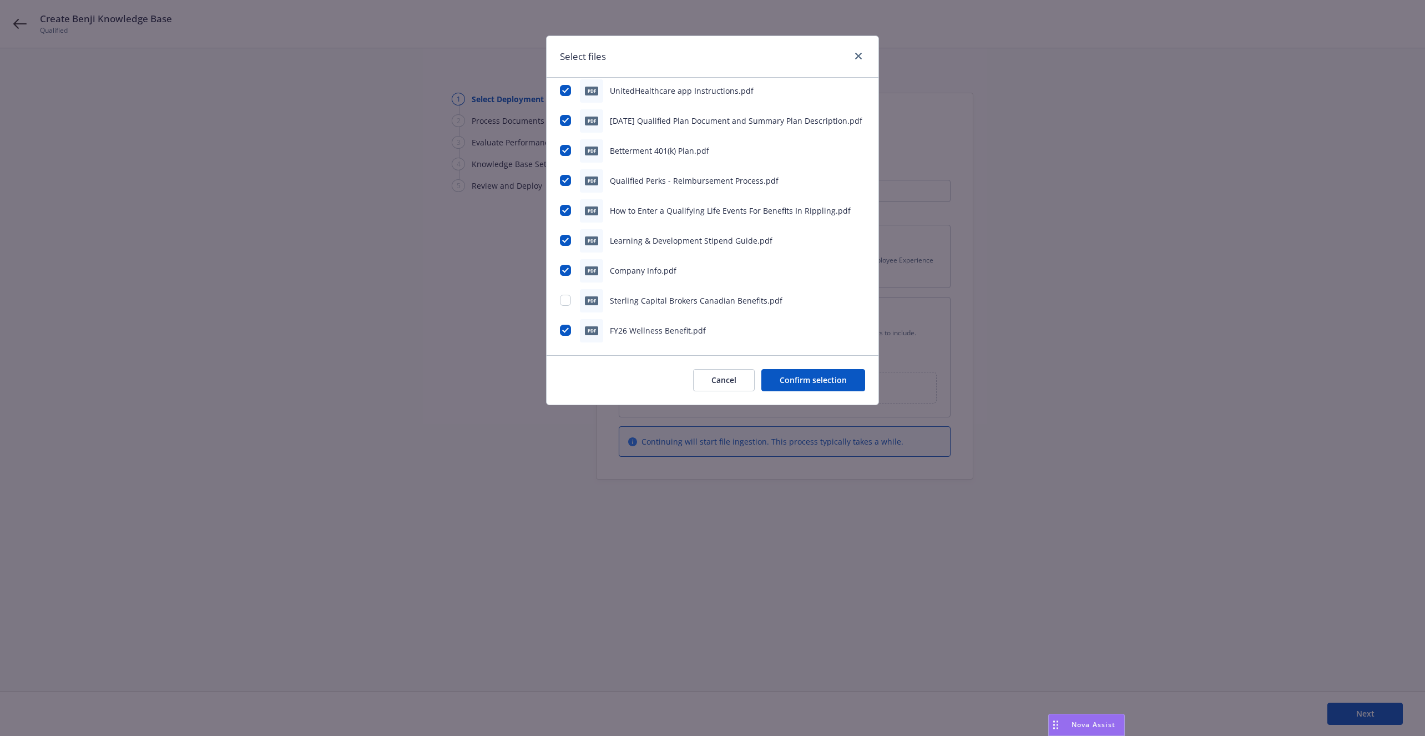 The image size is (1425, 736). What do you see at coordinates (724, 380) in the screenshot?
I see `button: Cancel` at bounding box center [724, 380].